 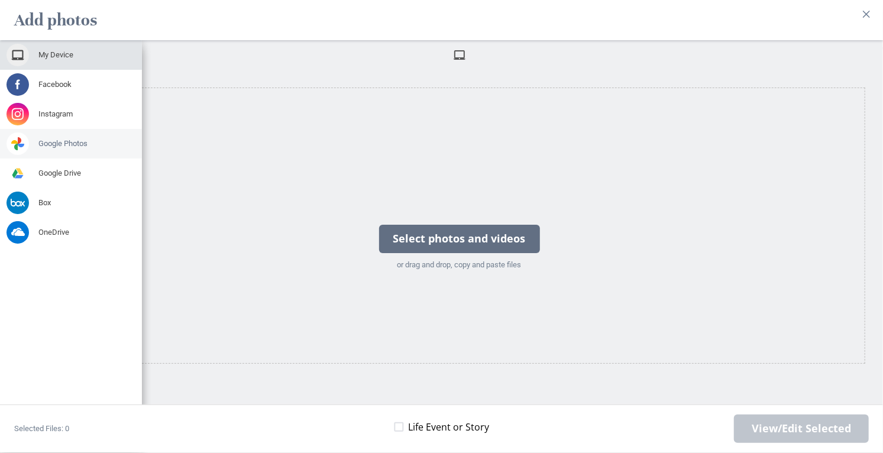 What do you see at coordinates (41, 428) in the screenshot?
I see `span: Selected Files: 0` at bounding box center [41, 428].